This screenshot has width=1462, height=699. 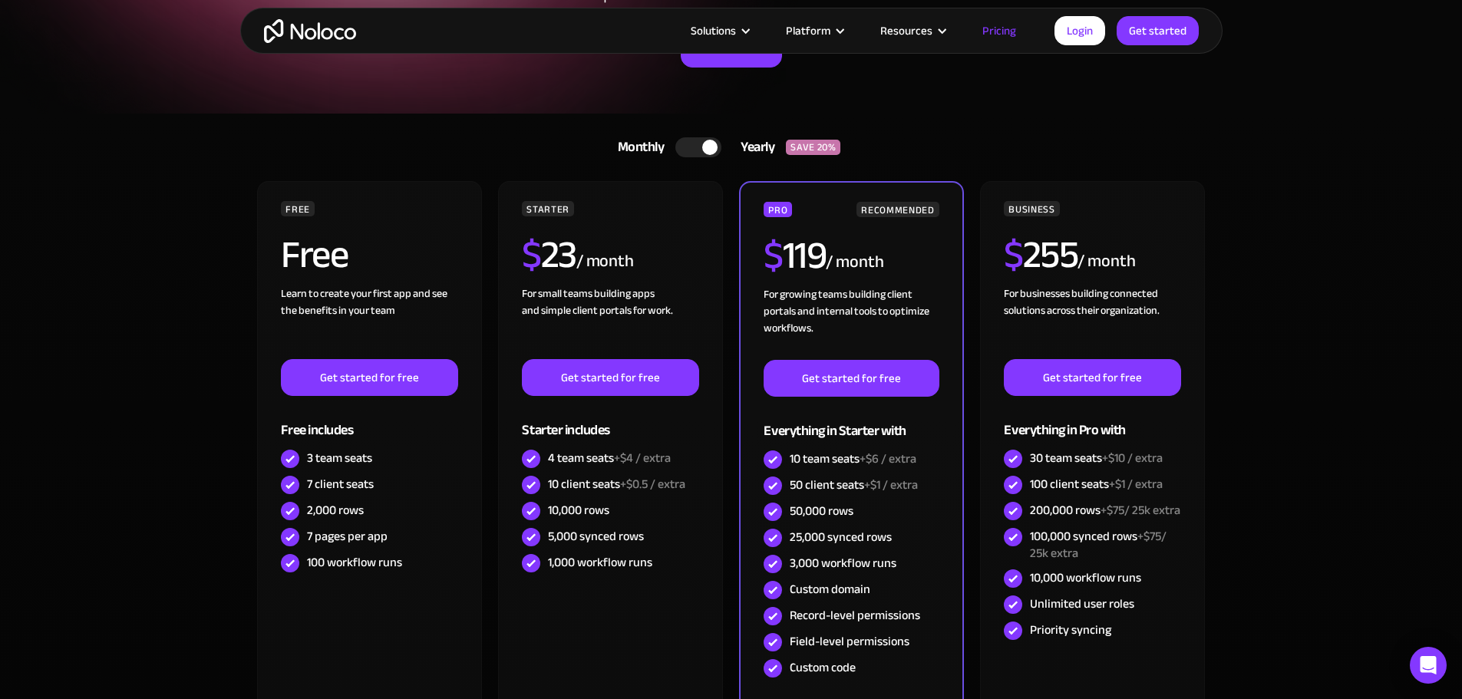 What do you see at coordinates (778, 210) in the screenshot?
I see `div: PRO` at bounding box center [778, 210].